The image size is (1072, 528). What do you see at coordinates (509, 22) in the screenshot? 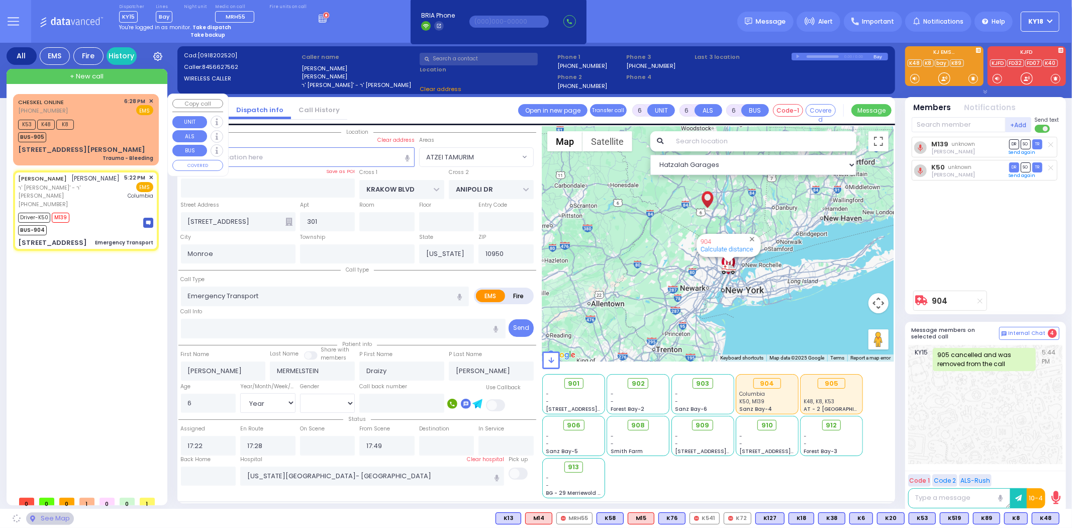
I see `input: (000)000-00000` at bounding box center [509, 22].